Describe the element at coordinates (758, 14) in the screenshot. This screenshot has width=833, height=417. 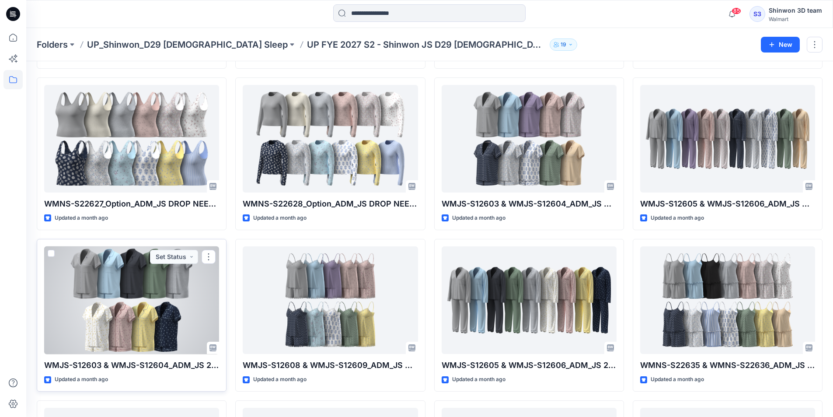
I see `div: S3` at that location.